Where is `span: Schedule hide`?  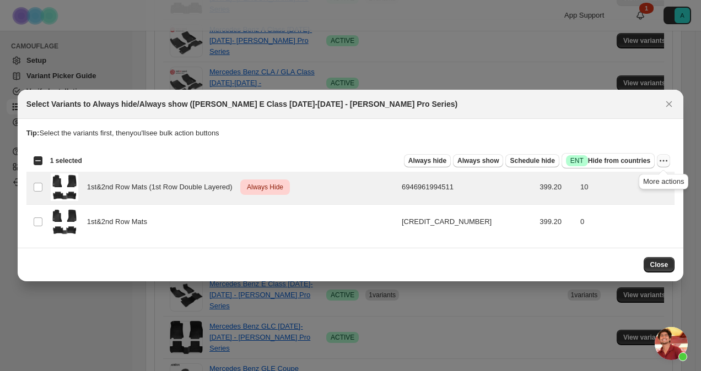
span: Schedule hide is located at coordinates (532, 161).